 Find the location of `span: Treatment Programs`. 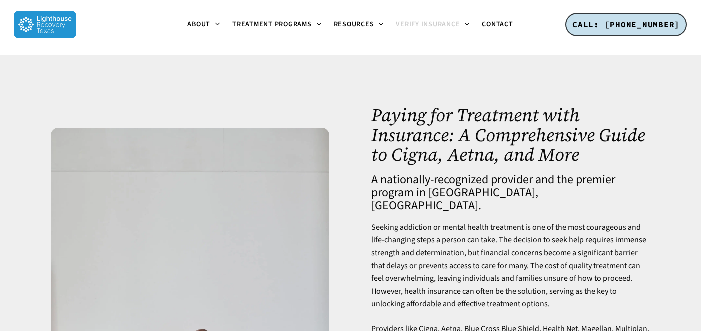

span: Treatment Programs is located at coordinates (272, 24).